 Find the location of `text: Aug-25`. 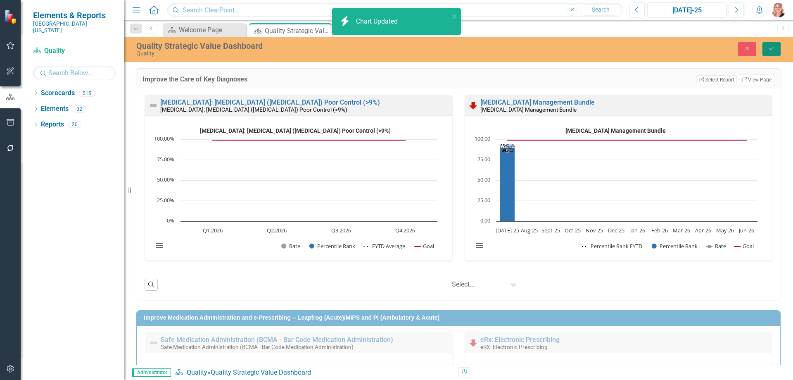

text: Aug-25 is located at coordinates (529, 230).